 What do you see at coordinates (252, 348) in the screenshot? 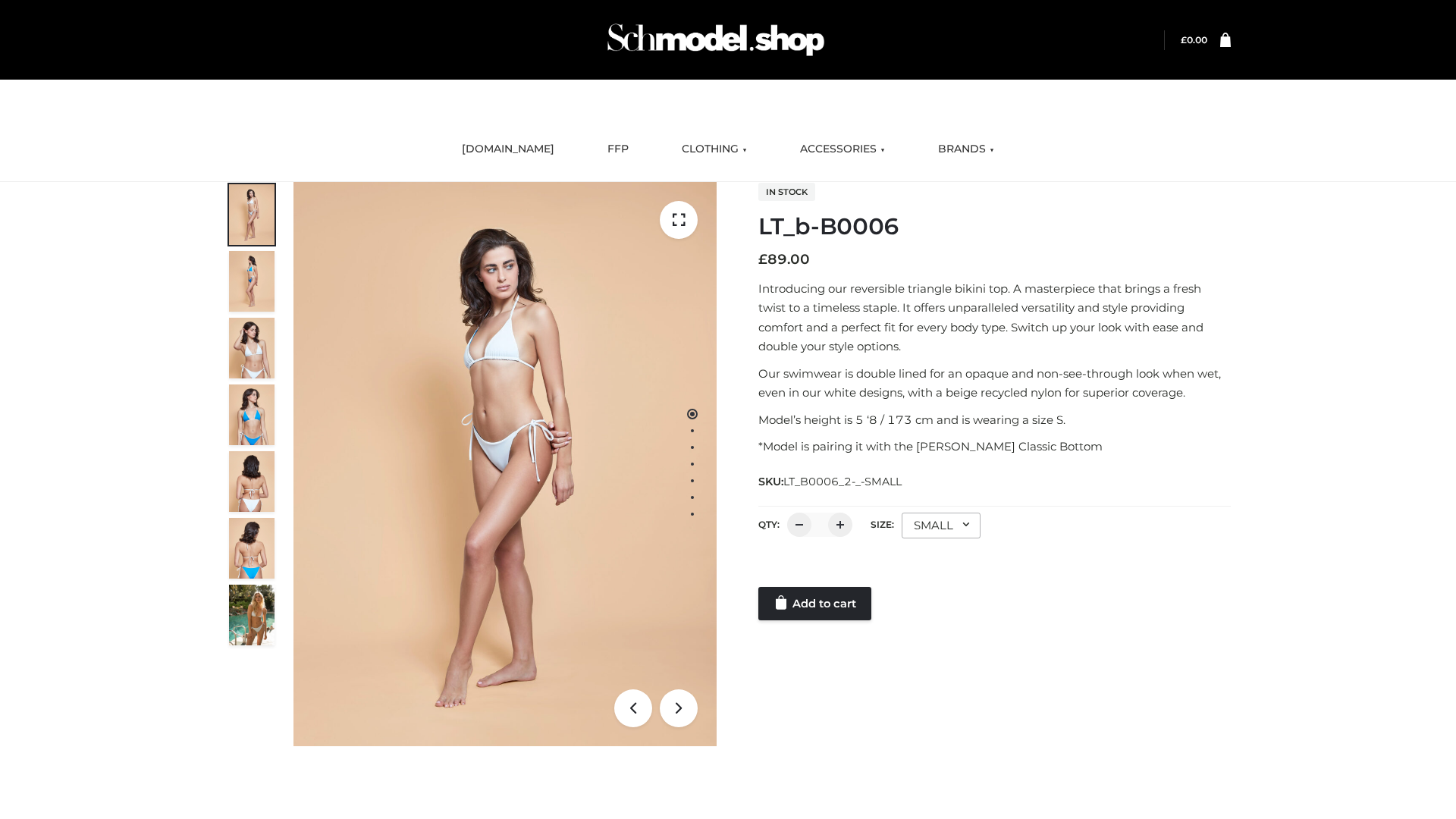
I see `img: ArielClassicBikiniTop_CloudNine_AzureSky_OW114ECO_3-scaled.jpg` at bounding box center [252, 348].